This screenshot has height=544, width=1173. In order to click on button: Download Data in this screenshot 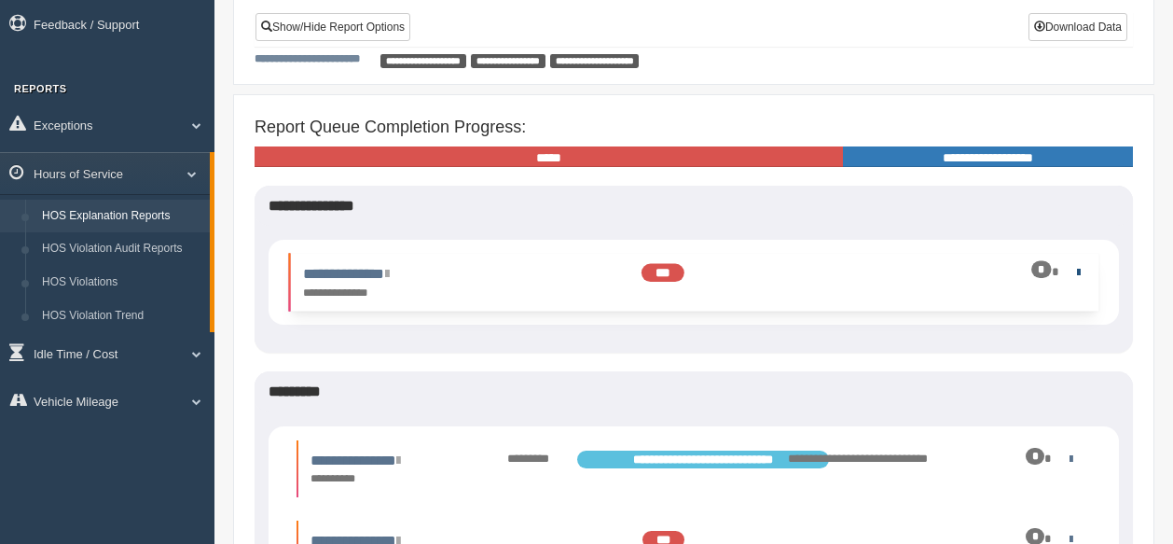, I will do `click(1078, 27)`.